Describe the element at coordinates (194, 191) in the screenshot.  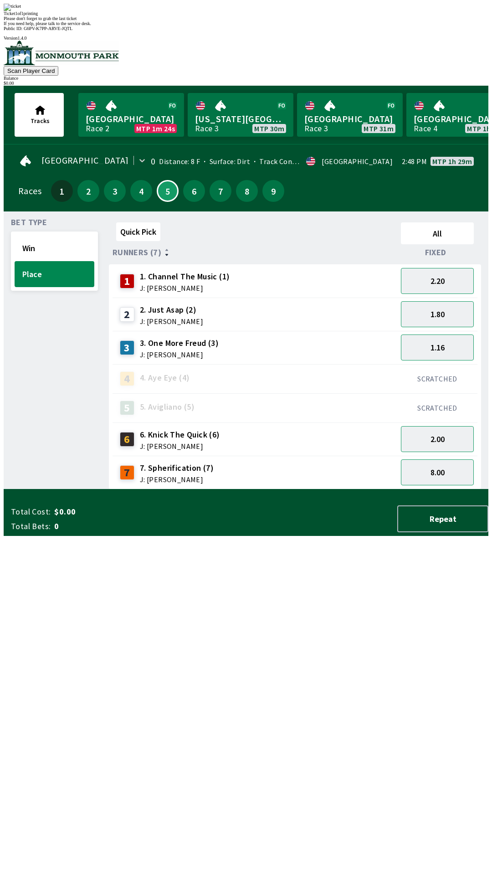
I see `span: 6` at that location.